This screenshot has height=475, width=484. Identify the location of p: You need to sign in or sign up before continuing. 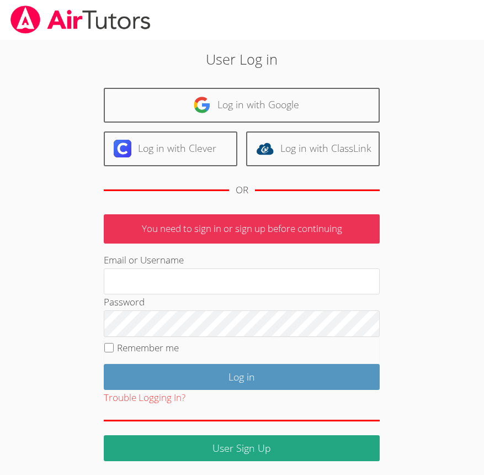
(242, 229).